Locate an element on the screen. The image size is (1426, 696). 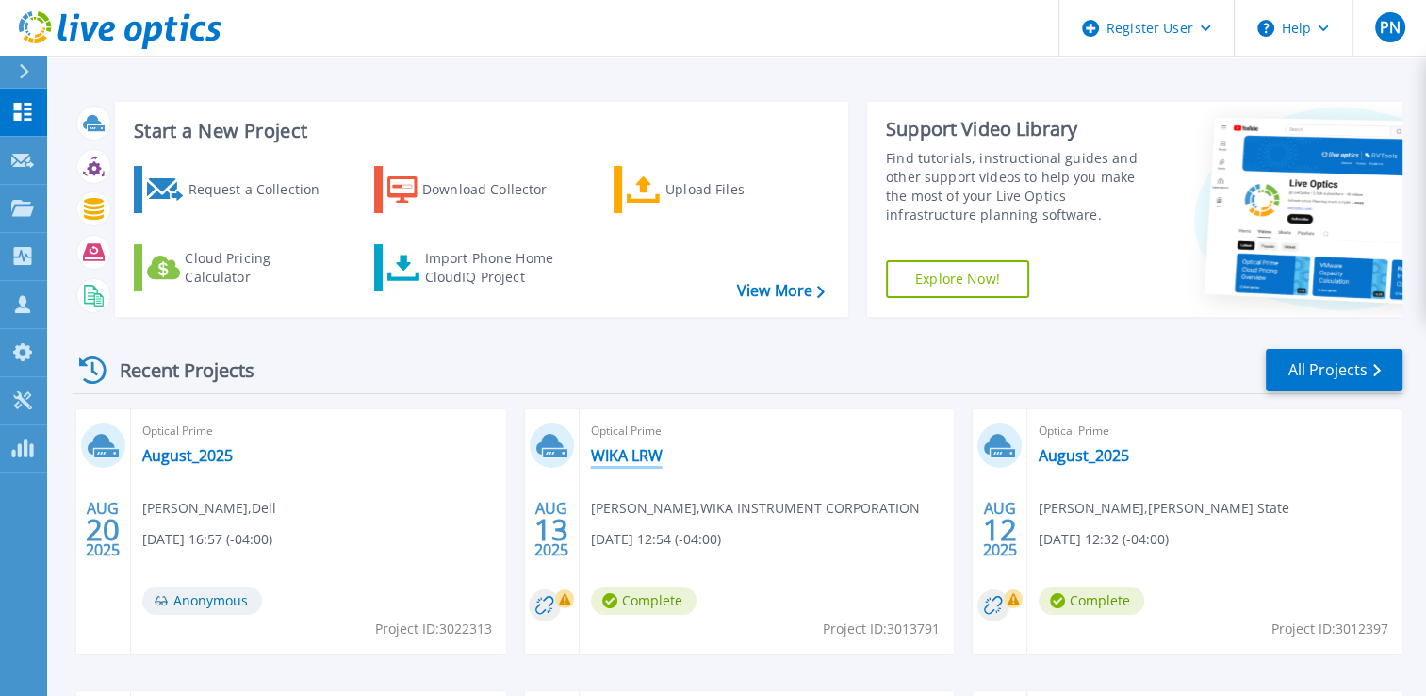
a: WIKA LRW is located at coordinates (627, 455).